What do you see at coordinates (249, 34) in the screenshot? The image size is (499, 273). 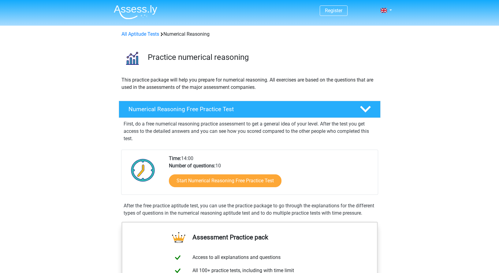 I see `div: Numerical Reasoning` at bounding box center [249, 34].